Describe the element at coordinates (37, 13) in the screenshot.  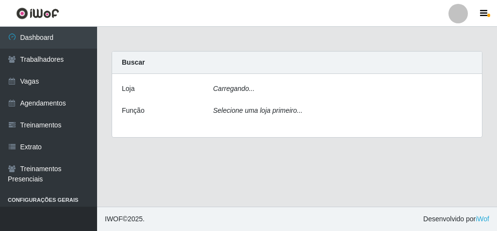
I see `img: CoreUI Logo` at that location.